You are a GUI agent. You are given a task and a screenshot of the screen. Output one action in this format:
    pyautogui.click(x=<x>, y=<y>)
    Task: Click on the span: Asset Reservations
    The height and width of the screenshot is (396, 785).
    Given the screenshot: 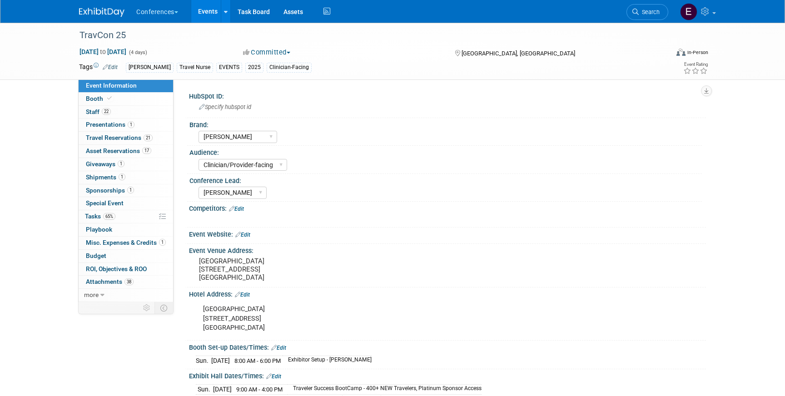 What is the action you would take?
    pyautogui.click(x=118, y=151)
    